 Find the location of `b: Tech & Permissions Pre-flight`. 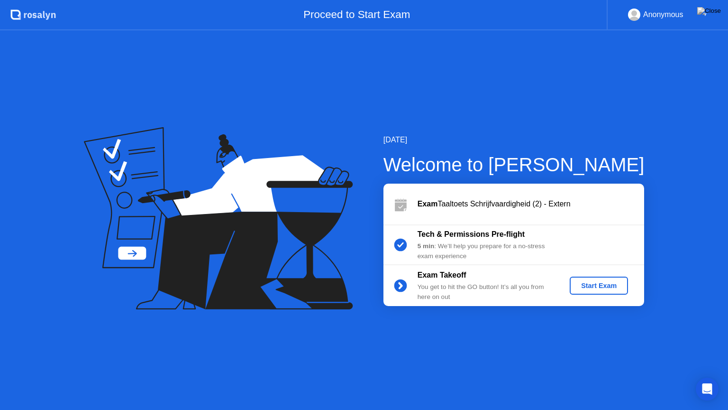

b: Tech & Permissions Pre-flight is located at coordinates (471, 234).